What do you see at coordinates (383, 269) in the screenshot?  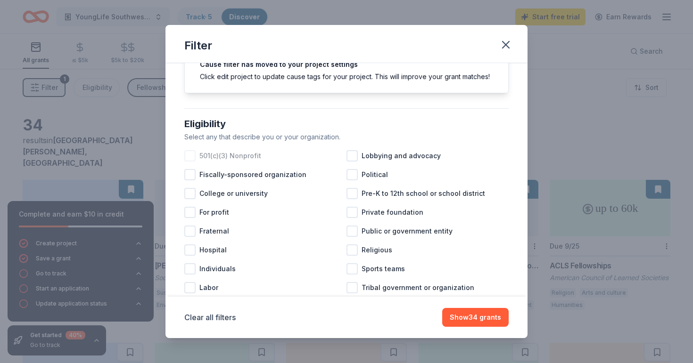 I see `span: Sports teams` at bounding box center [383, 269].